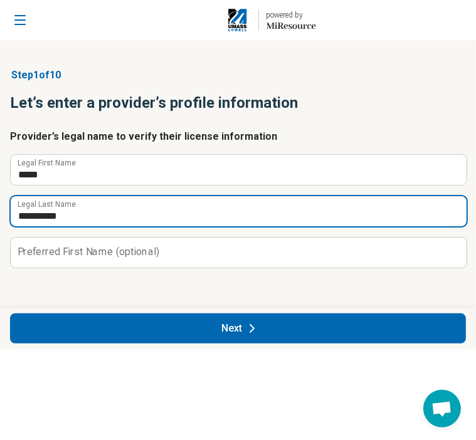 Image resolution: width=476 pixels, height=440 pixels. I want to click on label: Preferred First Name (optional), so click(88, 252).